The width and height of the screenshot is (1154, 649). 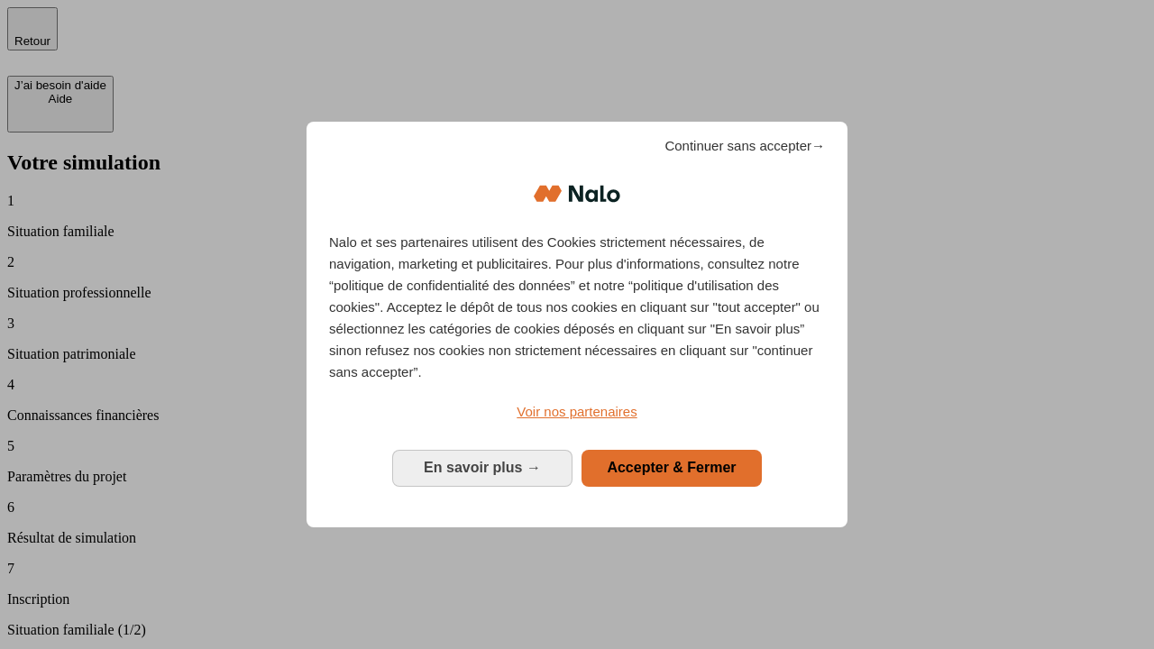 What do you see at coordinates (577, 307) in the screenshot?
I see `p: Nalo et ses partenaires utilisent des Cookies strictement nécessaires, de navigation, marketing e...` at bounding box center [577, 307].